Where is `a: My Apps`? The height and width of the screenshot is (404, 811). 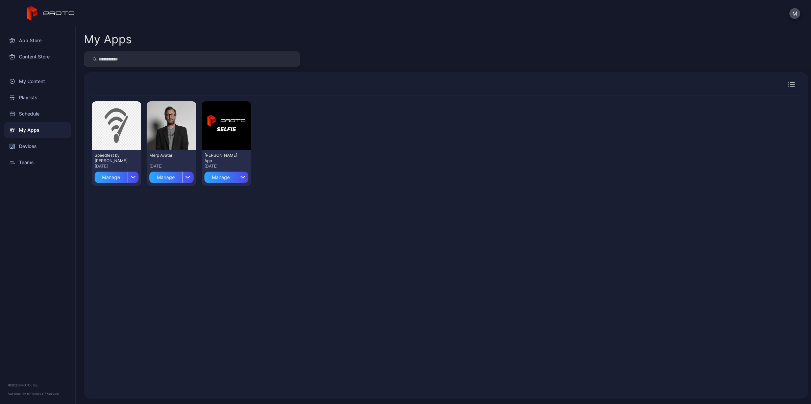 a: My Apps is located at coordinates (38, 130).